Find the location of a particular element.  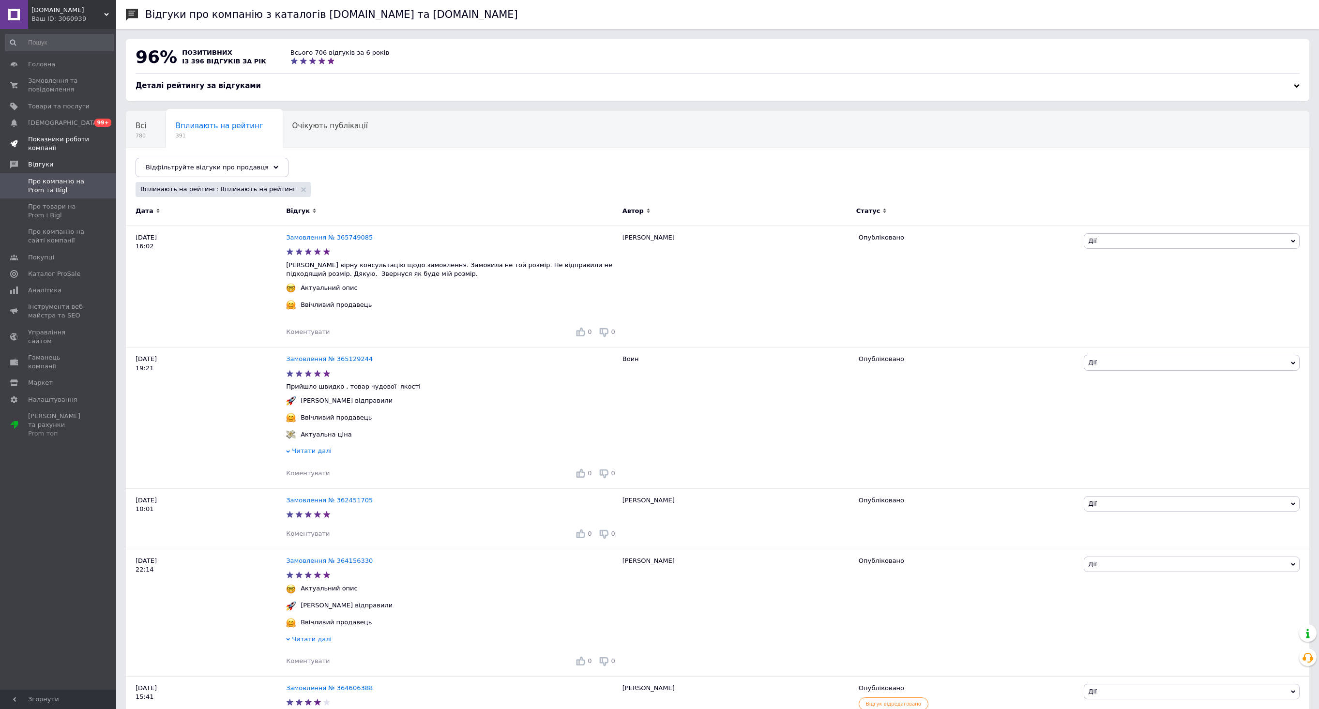

span: Про компанію на Prom та Bigl is located at coordinates (59, 186).